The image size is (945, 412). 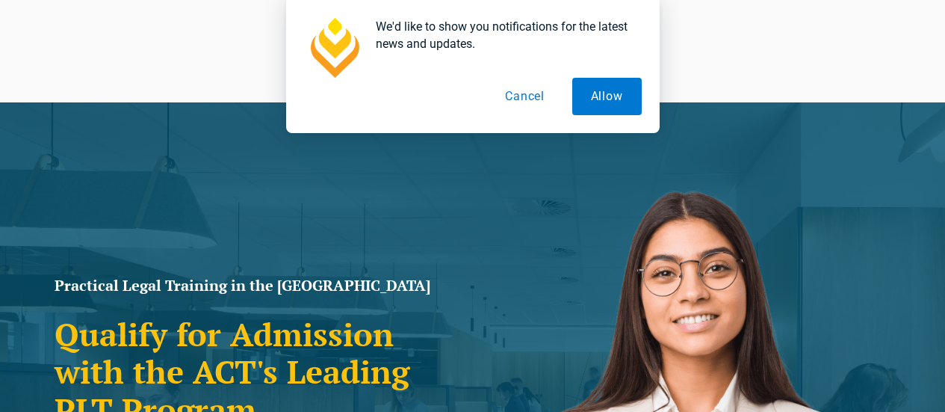 I want to click on div: We'd like to show you notifications for the latest news and updates., so click(x=503, y=35).